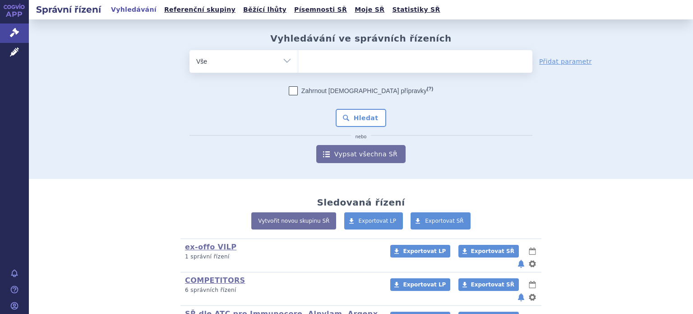  Describe the element at coordinates (566, 61) in the screenshot. I see `a: Přidat parametr` at that location.